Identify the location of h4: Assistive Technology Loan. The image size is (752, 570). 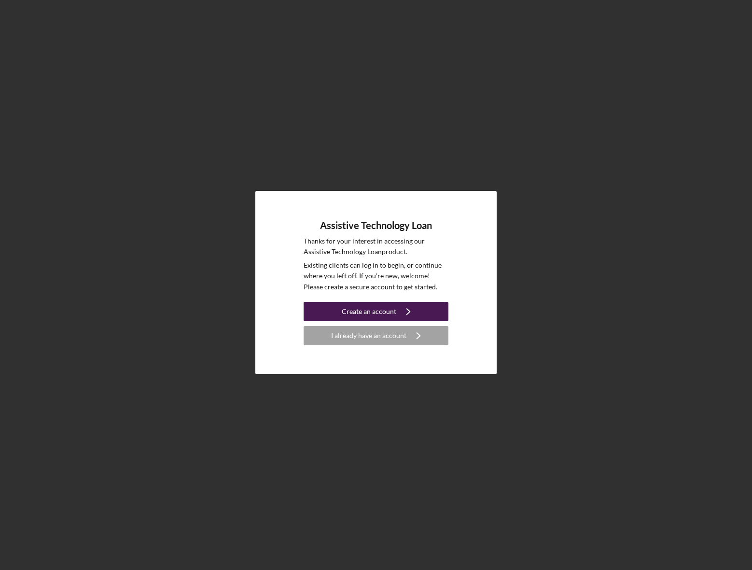
(376, 225).